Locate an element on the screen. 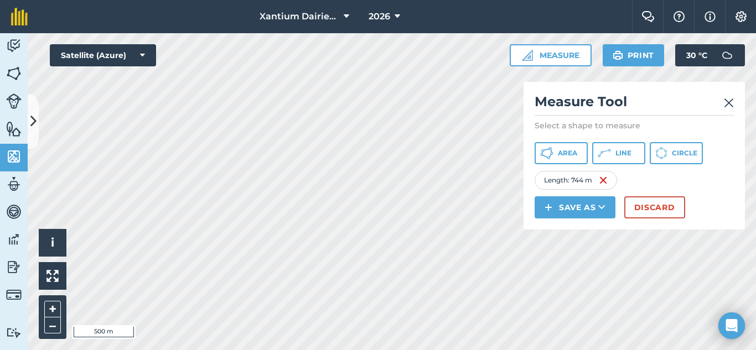  span: 30 ° C is located at coordinates (697, 55).